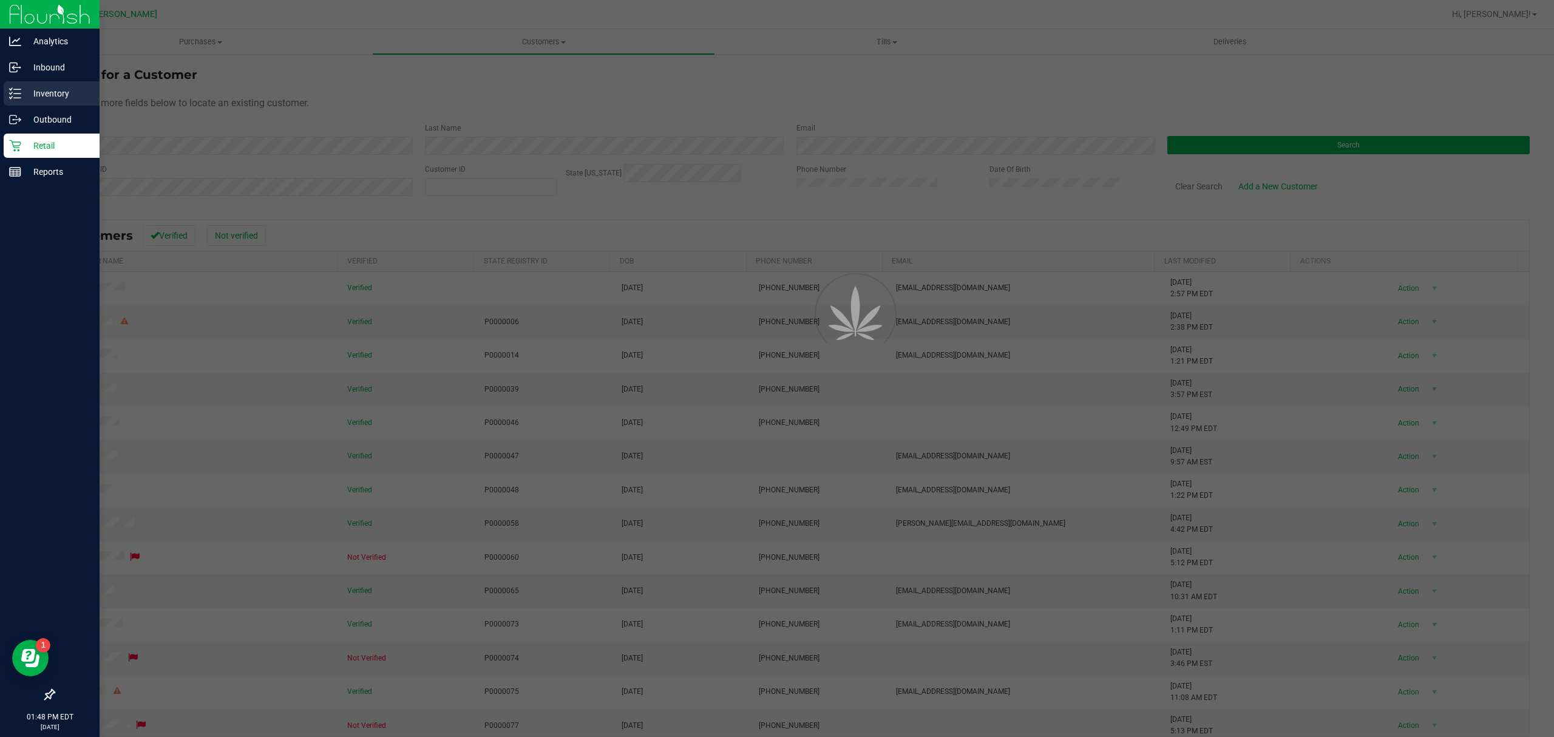  I want to click on inline-svg: Outbound, so click(15, 120).